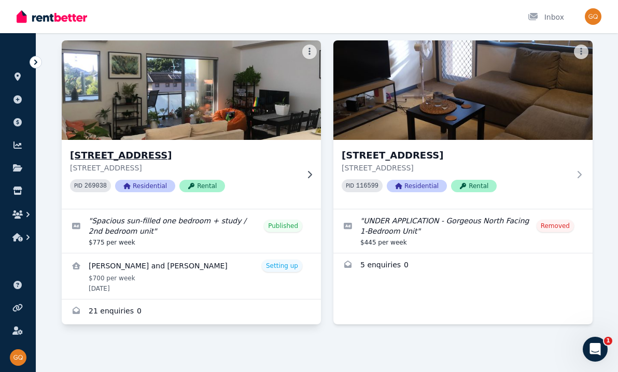 This screenshot has height=372, width=618. What do you see at coordinates (52, 17) in the screenshot?
I see `img: RentBetter` at bounding box center [52, 17].